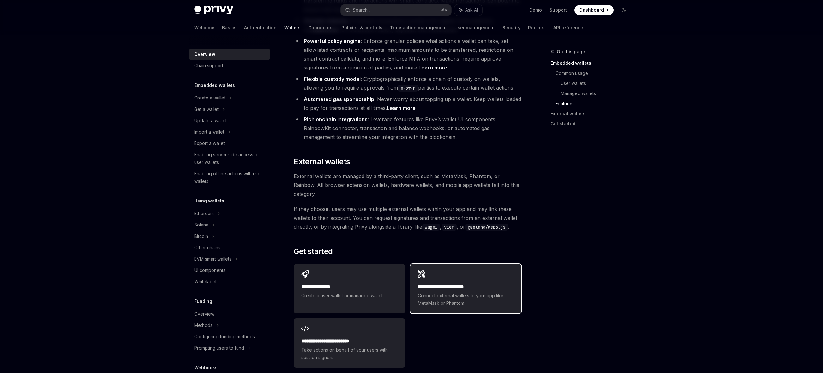 This screenshot has height=373, width=823. Describe the element at coordinates (209, 143) in the screenshot. I see `div: Export a wallet` at that location.